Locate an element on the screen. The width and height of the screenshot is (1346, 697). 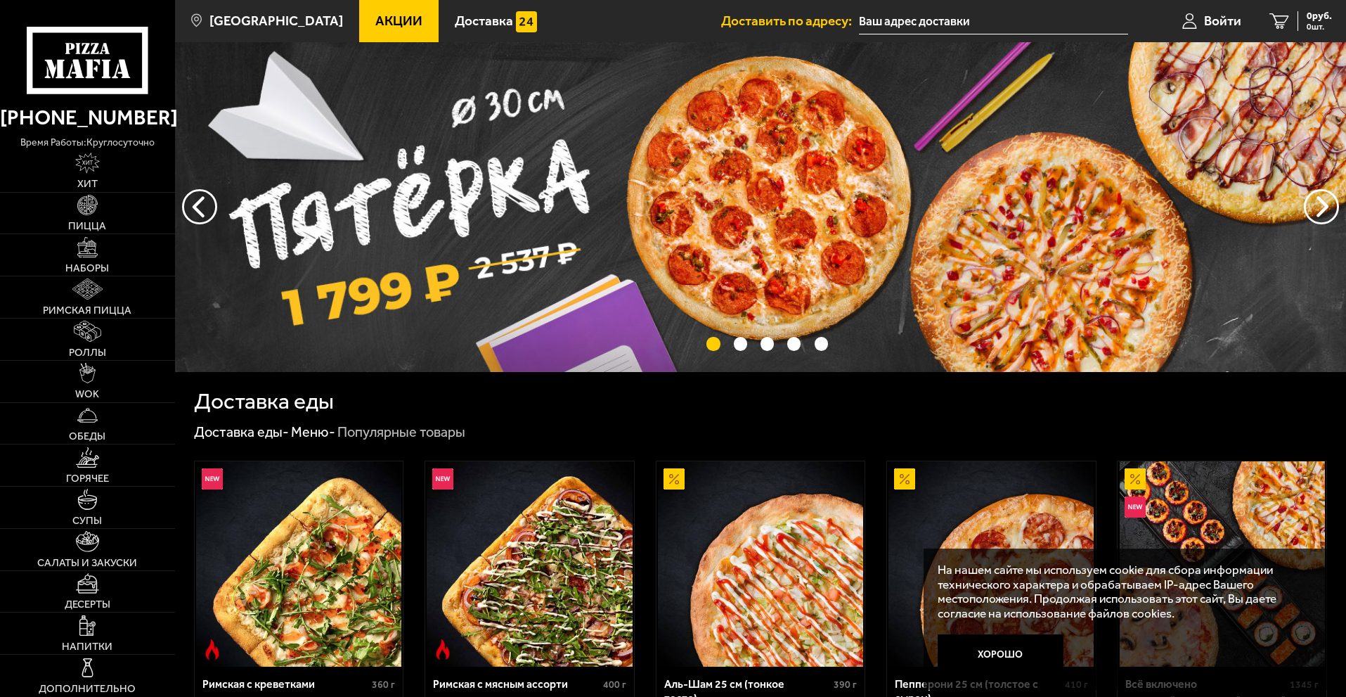
span: Наборы is located at coordinates (87, 268).